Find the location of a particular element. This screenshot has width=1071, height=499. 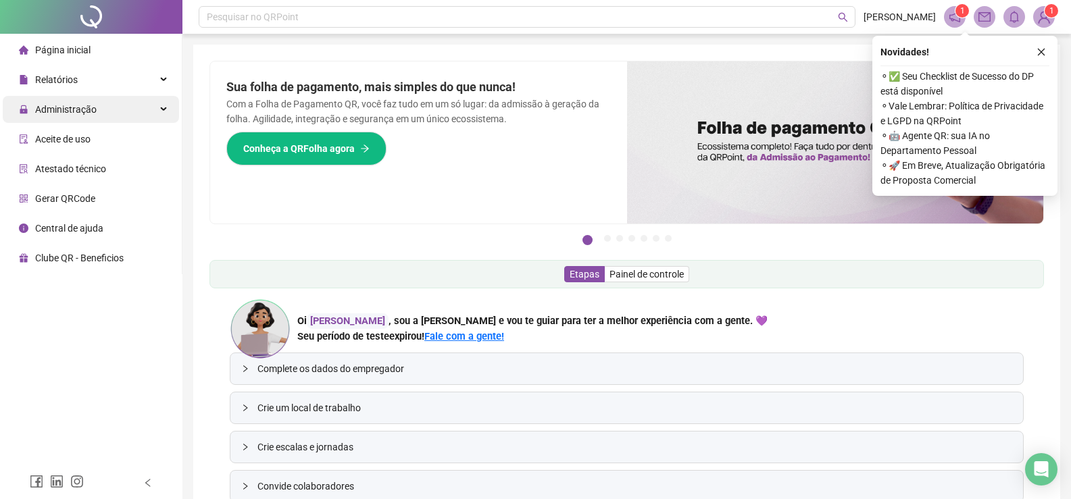

img: ana-icon.cad42e3e8b8746aecfa2.png is located at coordinates (260, 329).